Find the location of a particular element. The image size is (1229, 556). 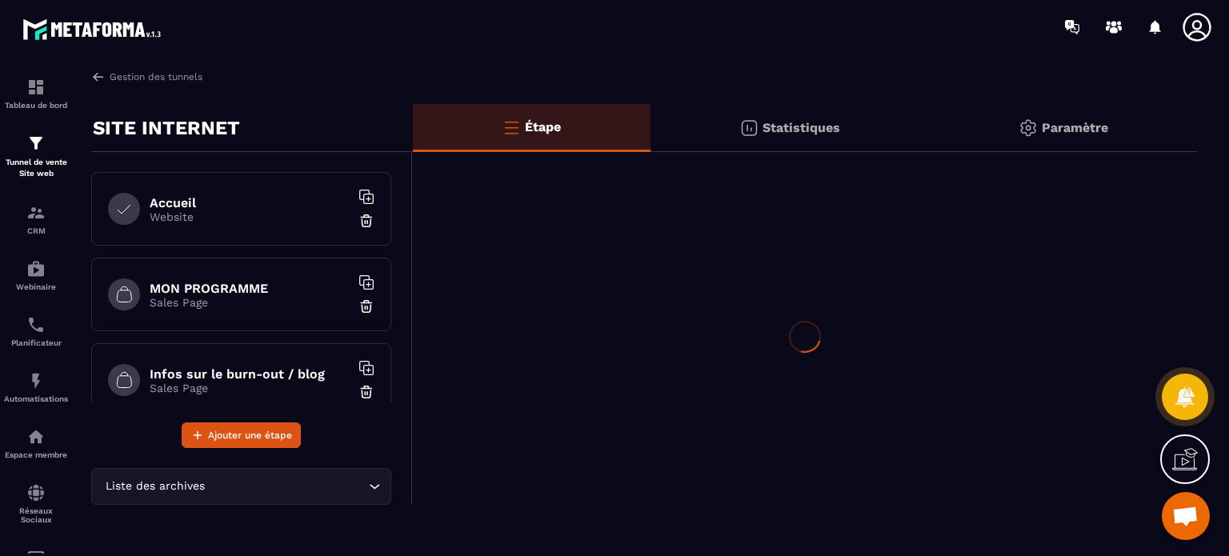

p: Website is located at coordinates (250, 217).